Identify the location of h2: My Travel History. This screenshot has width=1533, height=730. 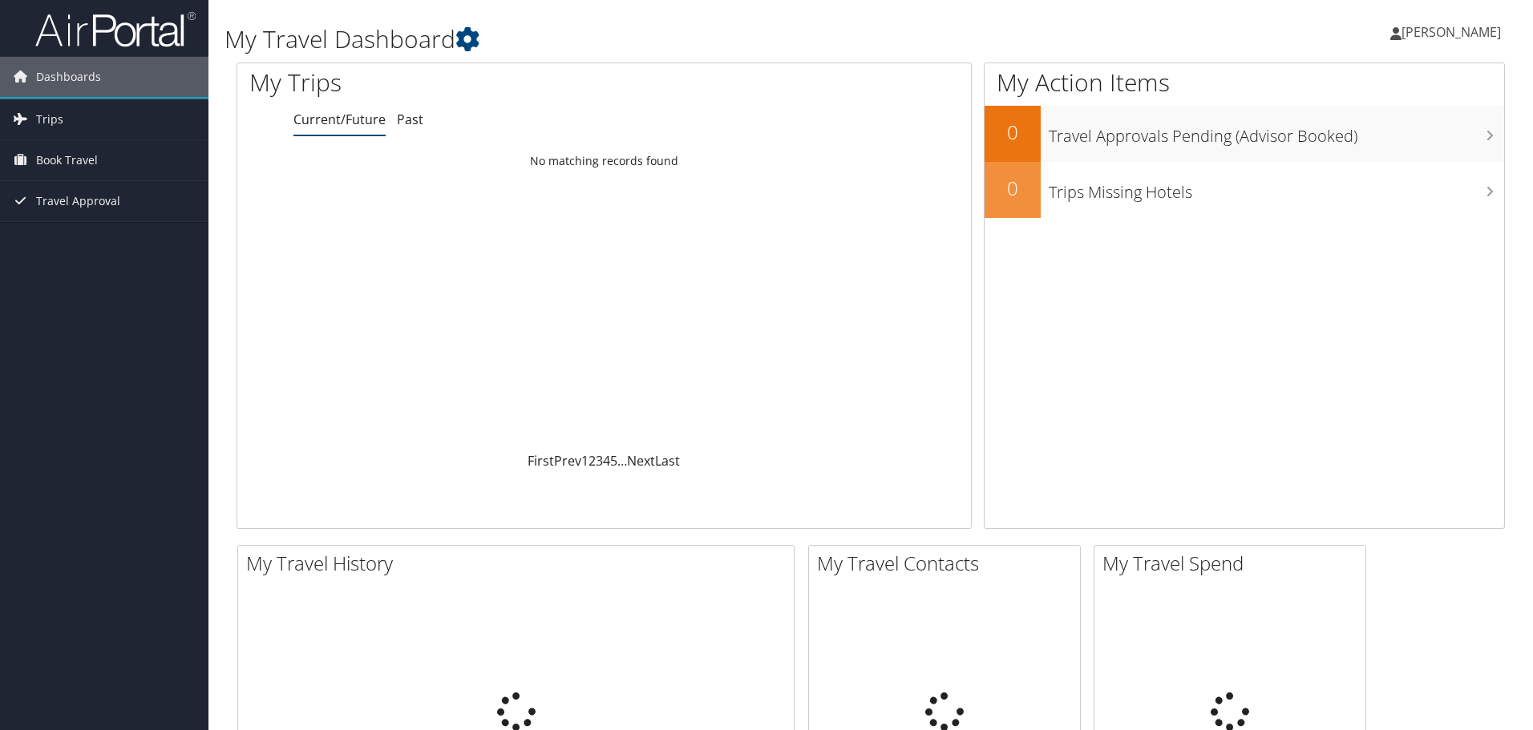
(519, 564).